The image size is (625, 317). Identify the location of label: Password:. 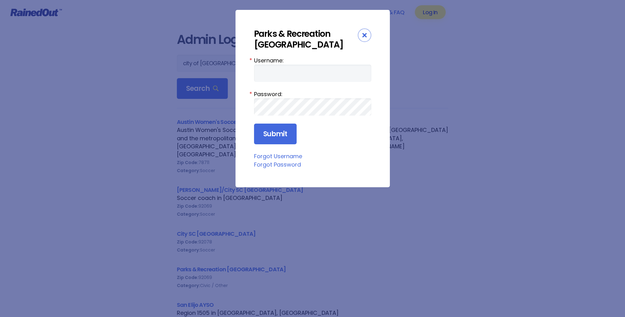
(313, 94).